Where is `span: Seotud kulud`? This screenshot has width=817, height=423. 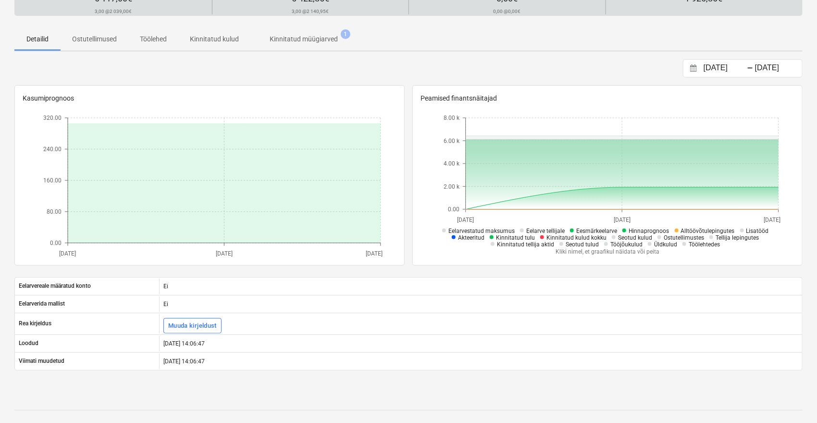 span: Seotud kulud is located at coordinates (635, 237).